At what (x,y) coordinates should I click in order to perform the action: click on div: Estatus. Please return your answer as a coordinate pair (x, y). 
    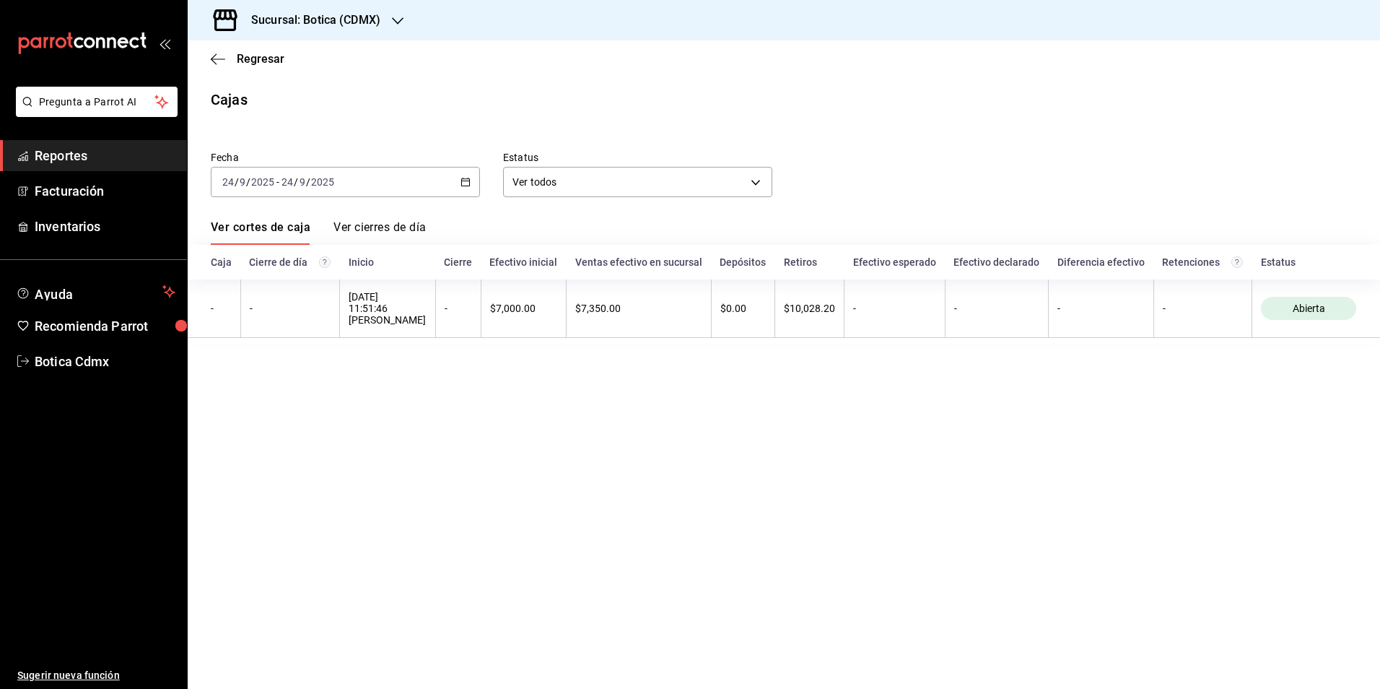
    Looking at the image, I should click on (1309, 262).